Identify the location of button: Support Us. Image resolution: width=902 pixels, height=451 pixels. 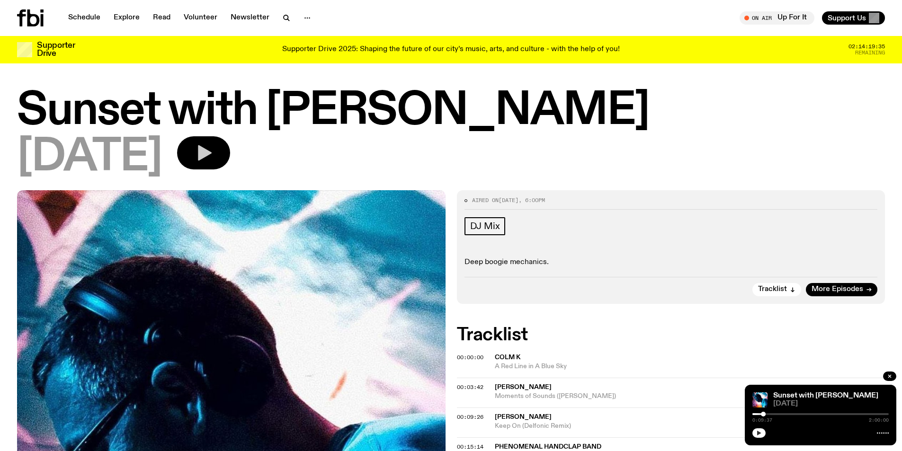
(853, 18).